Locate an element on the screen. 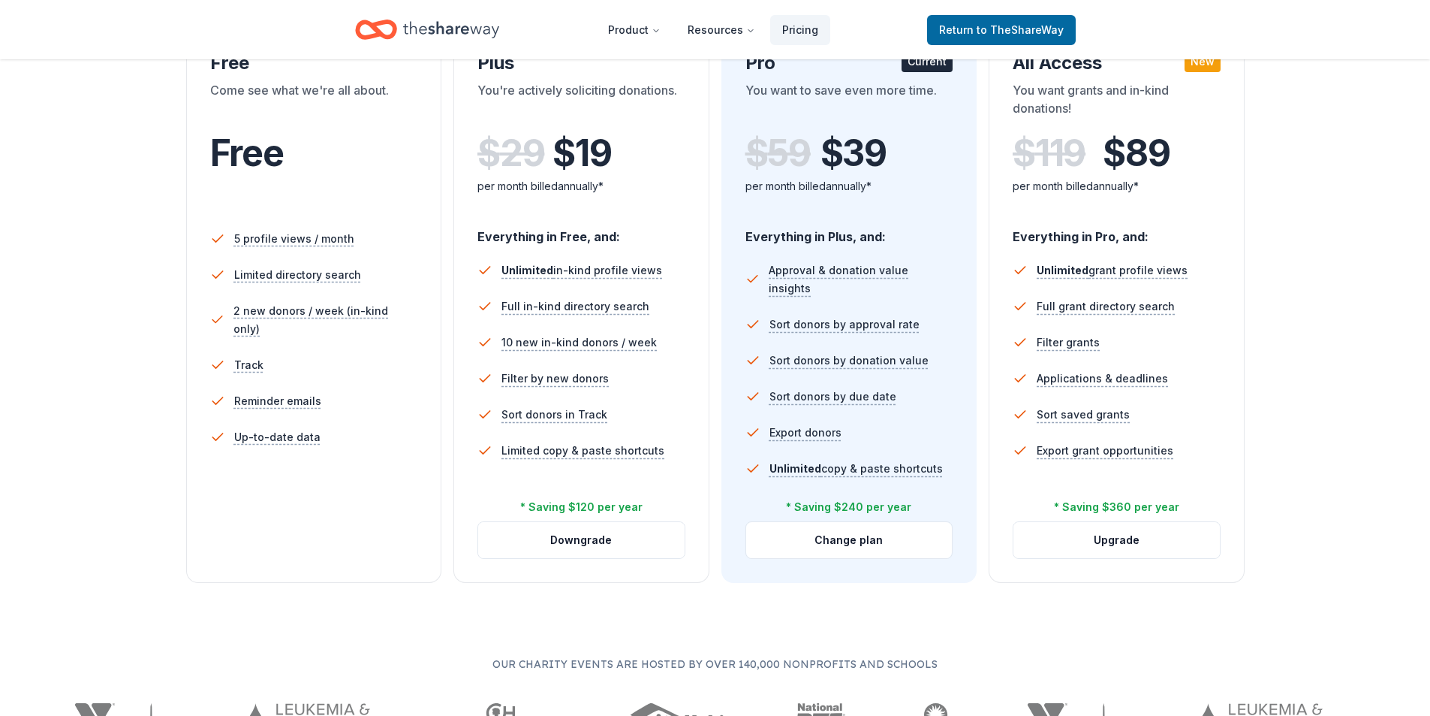 The height and width of the screenshot is (716, 1430). div: * Saving $360 per year is located at coordinates (1117, 507).